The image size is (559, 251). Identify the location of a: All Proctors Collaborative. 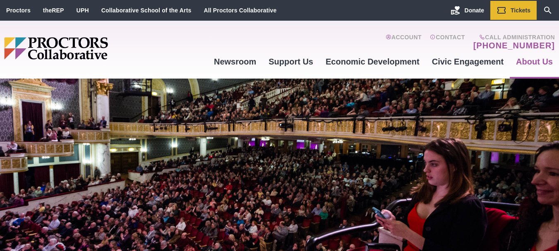
(240, 10).